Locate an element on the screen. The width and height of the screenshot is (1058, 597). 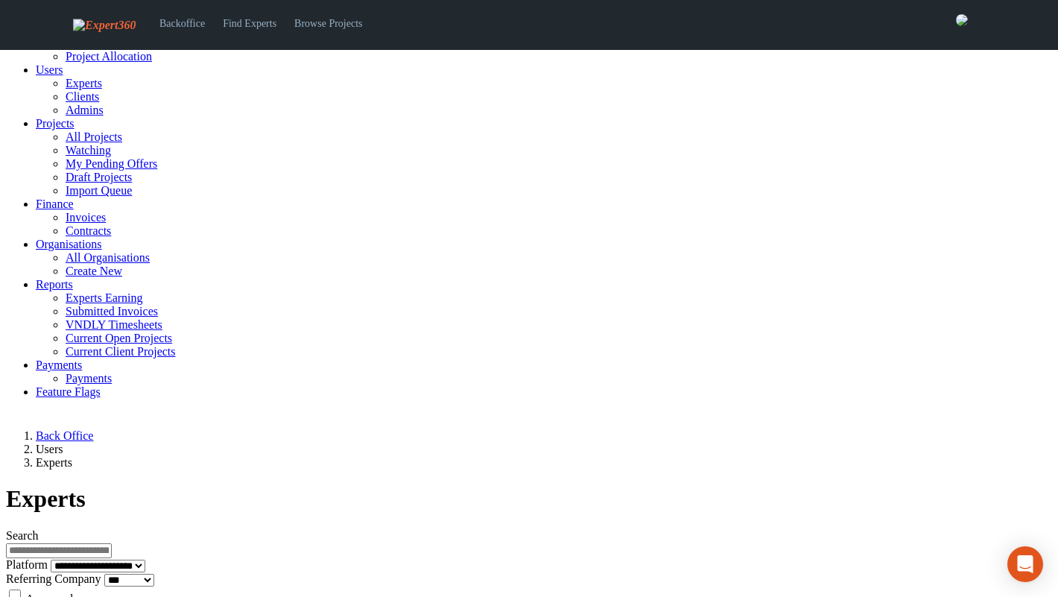
a: Invoices is located at coordinates (86, 217).